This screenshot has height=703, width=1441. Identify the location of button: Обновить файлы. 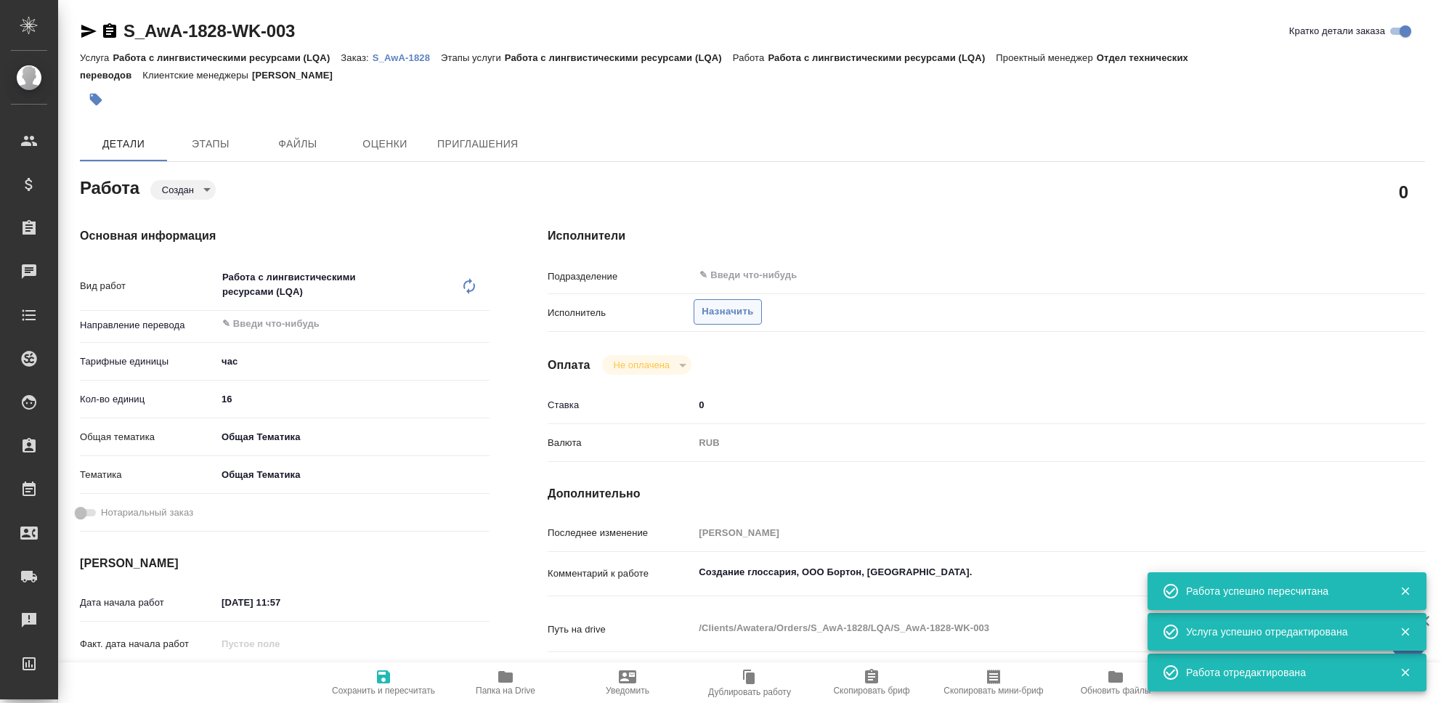
(1116, 683).